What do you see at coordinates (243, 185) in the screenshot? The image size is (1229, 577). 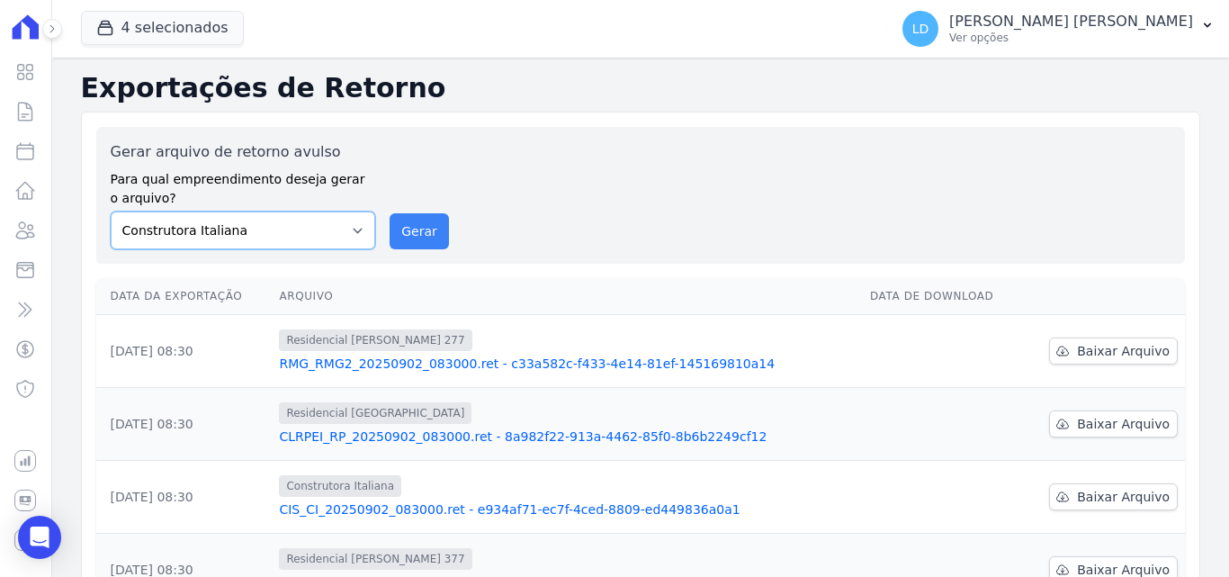 I see `label: Para qual empreendimento deseja gerar o arquivo?` at bounding box center [243, 185].